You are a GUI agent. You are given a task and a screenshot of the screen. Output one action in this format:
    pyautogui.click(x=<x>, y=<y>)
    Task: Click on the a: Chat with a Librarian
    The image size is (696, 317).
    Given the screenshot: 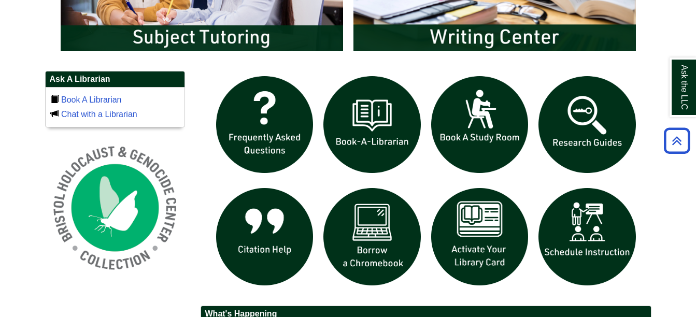 What is the action you would take?
    pyautogui.click(x=99, y=114)
    